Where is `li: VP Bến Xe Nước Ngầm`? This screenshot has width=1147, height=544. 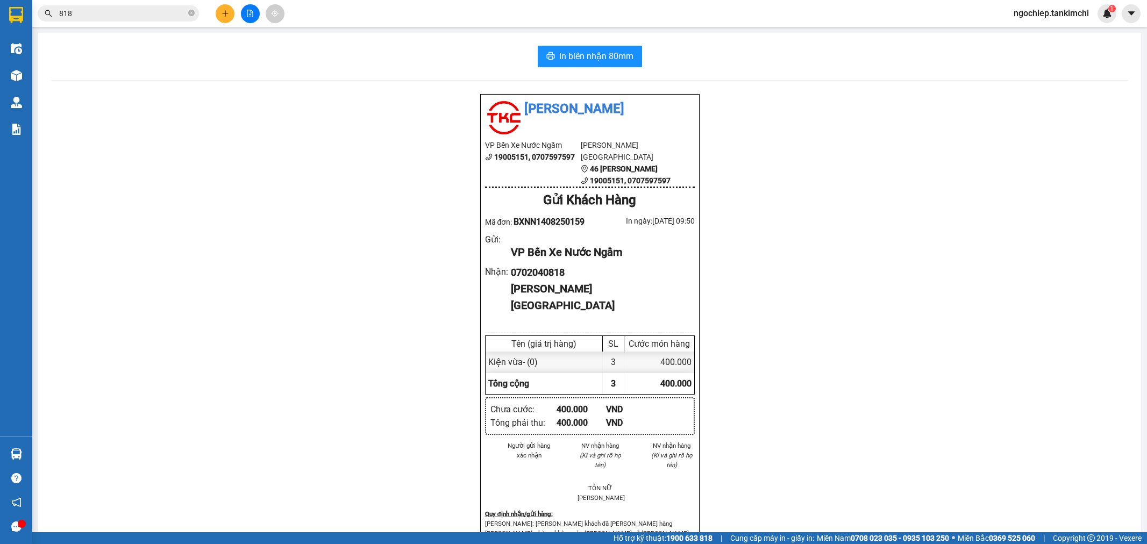
li: VP Bến Xe Nước Ngầm is located at coordinates (533, 145).